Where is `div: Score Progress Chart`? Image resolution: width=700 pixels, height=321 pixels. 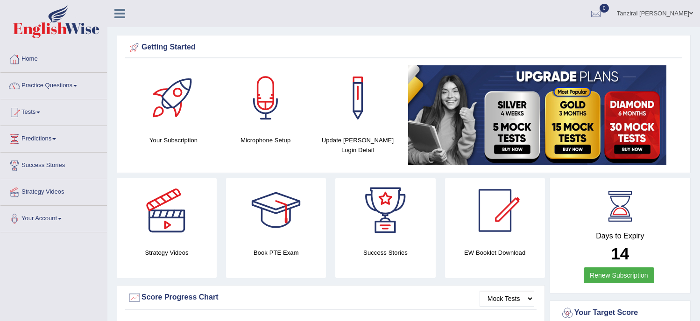
div: Score Progress Chart is located at coordinates (331, 298).